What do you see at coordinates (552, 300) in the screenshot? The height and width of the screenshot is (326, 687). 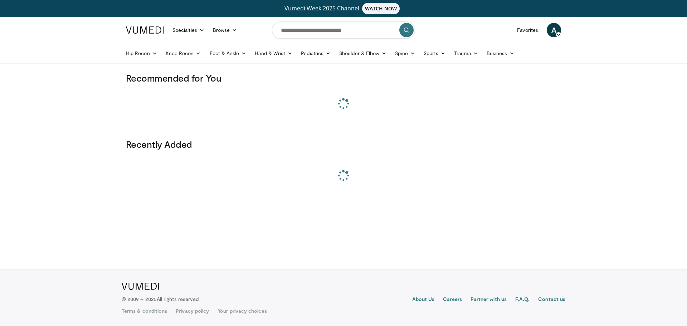 I see `a: Contact us` at bounding box center [552, 300].